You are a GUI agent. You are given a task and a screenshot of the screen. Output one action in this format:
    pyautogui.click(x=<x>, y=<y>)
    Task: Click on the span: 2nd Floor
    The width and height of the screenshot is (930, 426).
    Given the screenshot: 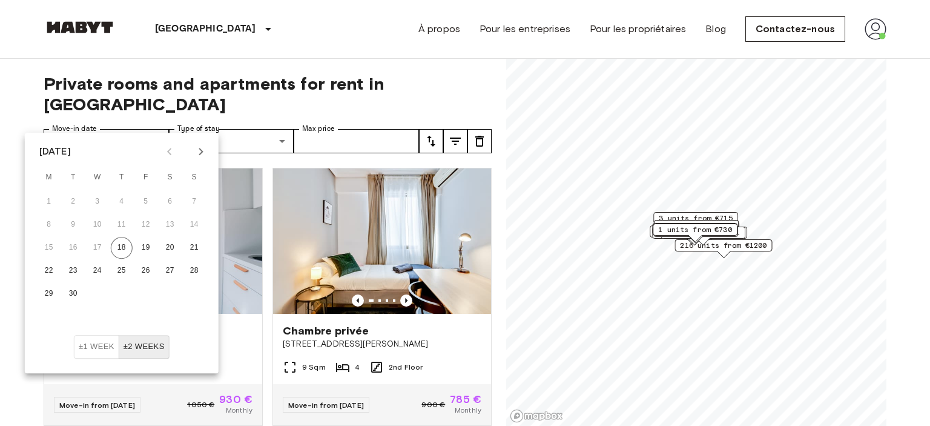 What is the action you would take?
    pyautogui.click(x=406, y=367)
    